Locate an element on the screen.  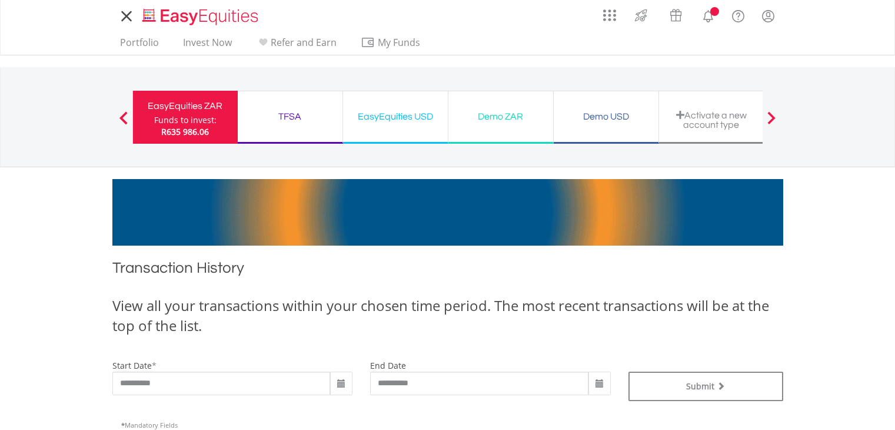
a: Vouchers is located at coordinates (675, 14).